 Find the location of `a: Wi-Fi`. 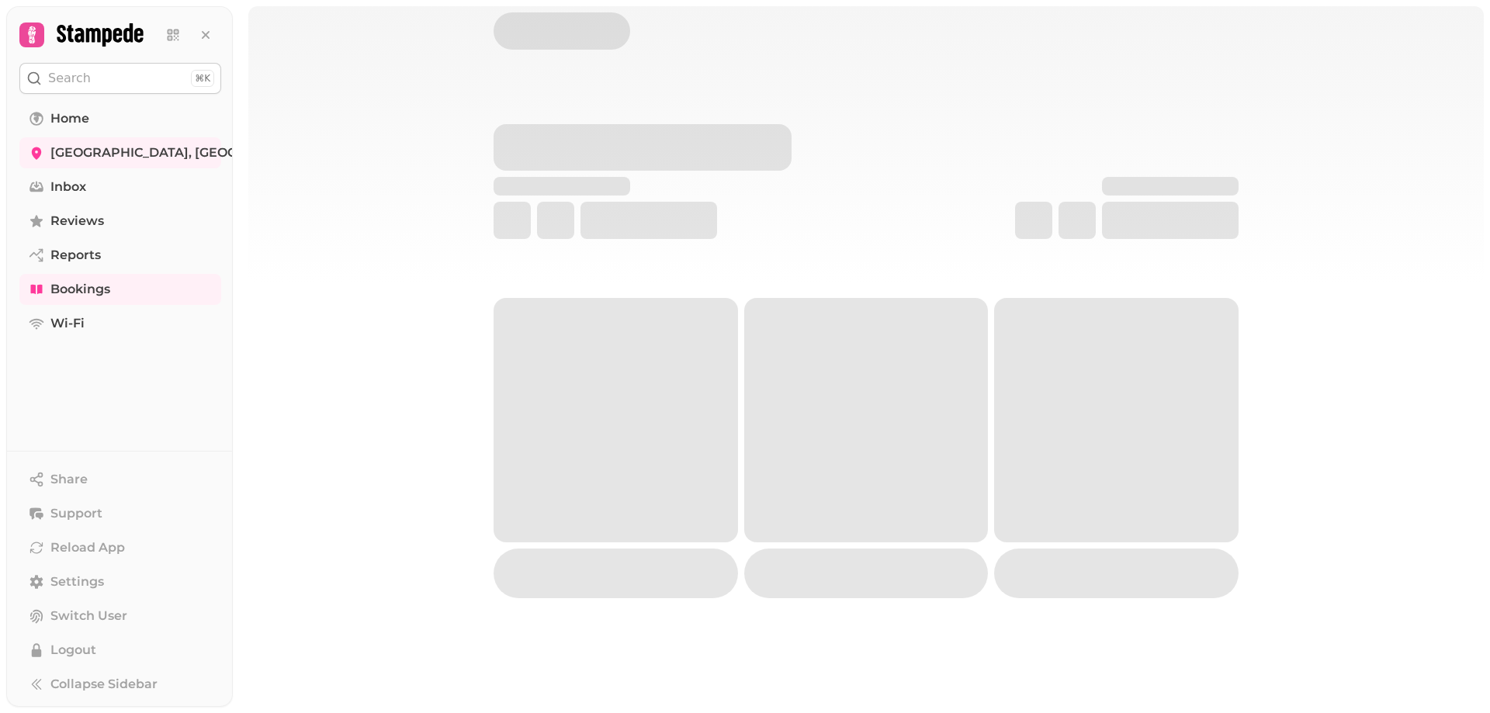

a: Wi-Fi is located at coordinates (120, 324).